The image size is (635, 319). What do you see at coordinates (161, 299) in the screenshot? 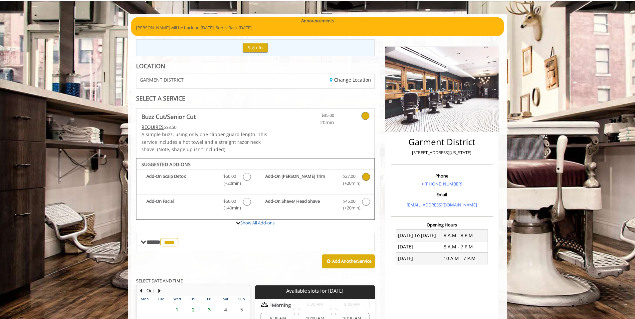
I see `th: Tue` at bounding box center [161, 299].